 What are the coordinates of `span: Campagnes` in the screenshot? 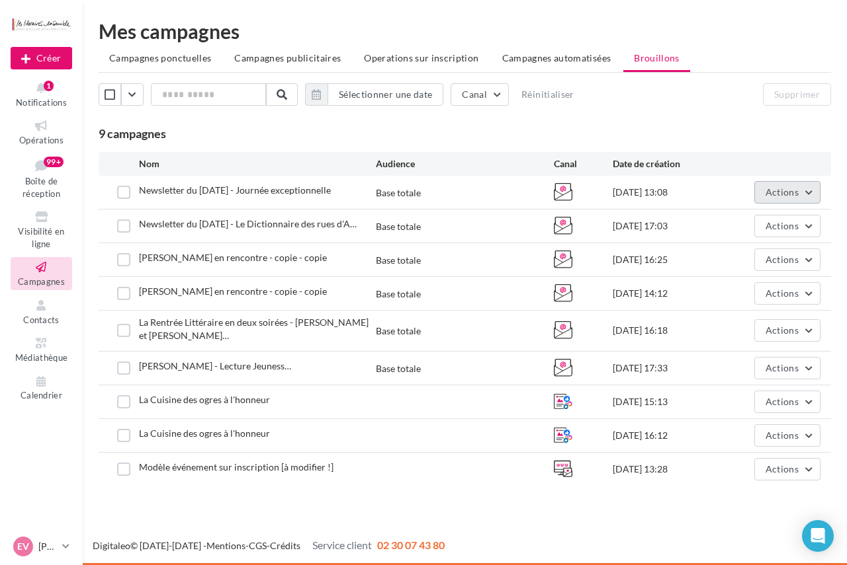 It's located at (41, 282).